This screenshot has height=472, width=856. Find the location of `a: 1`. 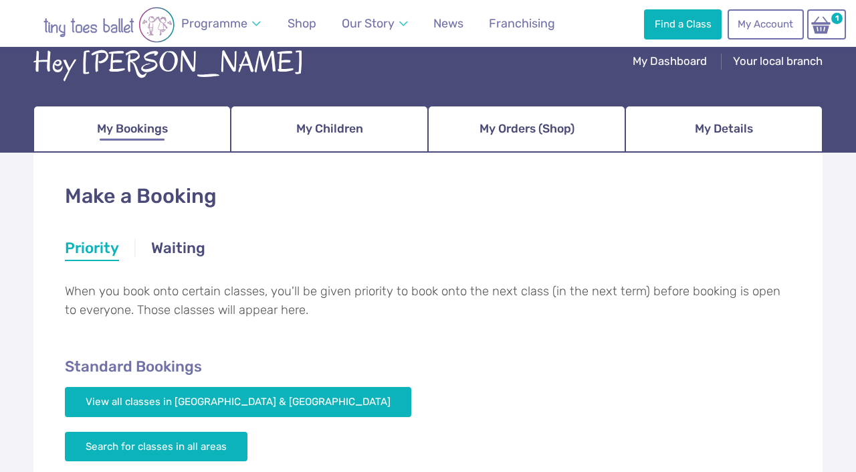

a: 1 is located at coordinates (827, 24).